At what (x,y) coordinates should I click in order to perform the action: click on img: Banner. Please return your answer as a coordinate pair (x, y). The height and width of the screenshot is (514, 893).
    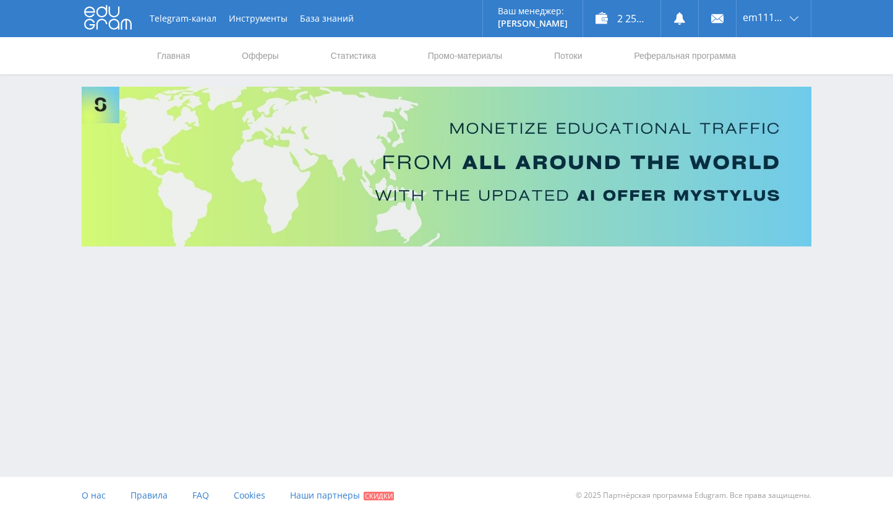
    Looking at the image, I should click on (447, 166).